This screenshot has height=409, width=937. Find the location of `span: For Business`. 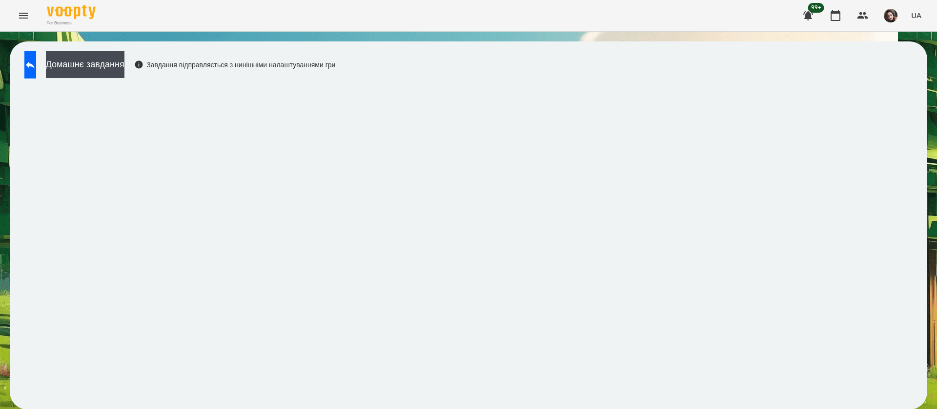

span: For Business is located at coordinates (71, 23).